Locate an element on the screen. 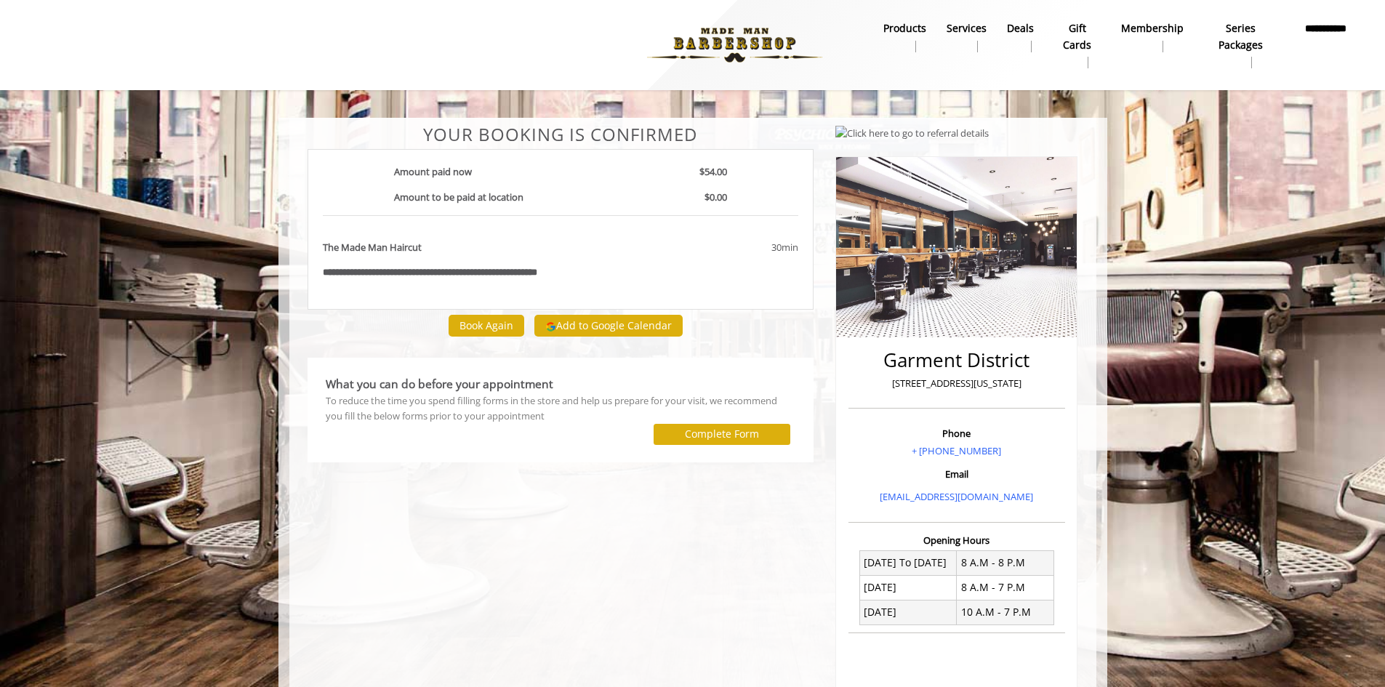 This screenshot has width=1385, height=687. h3: Email is located at coordinates (957, 474).